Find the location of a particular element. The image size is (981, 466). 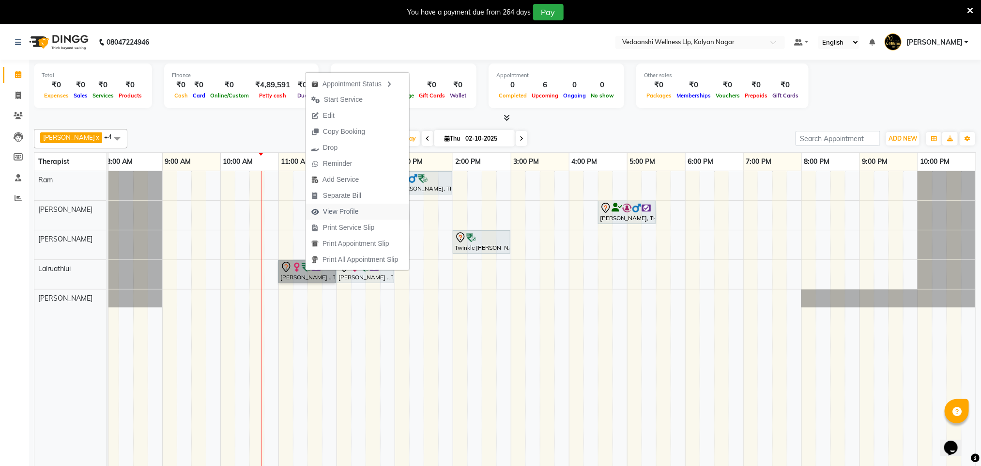

span: Print Service Slip is located at coordinates (349, 227).